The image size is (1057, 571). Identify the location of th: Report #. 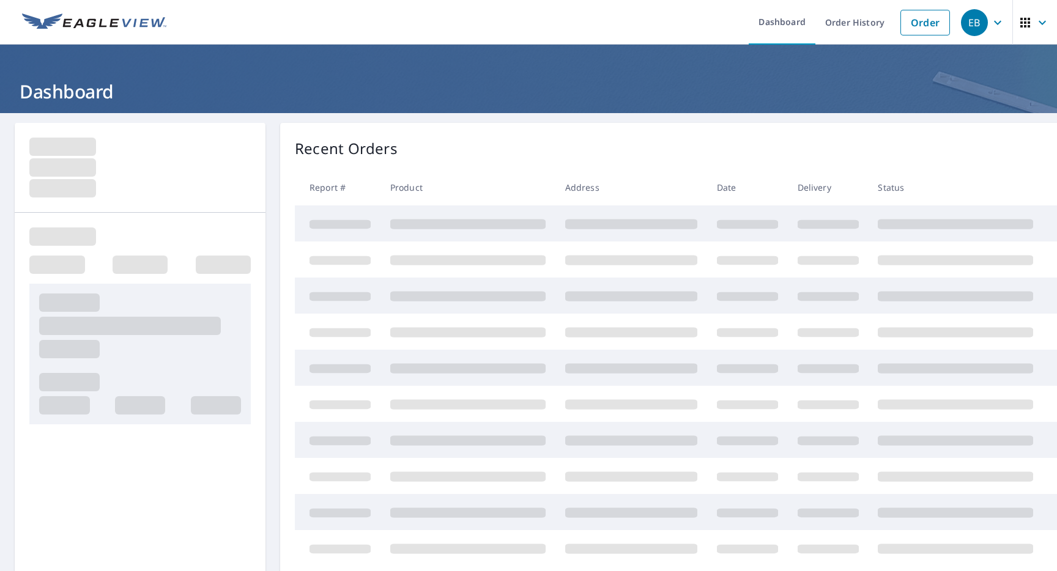
(338, 187).